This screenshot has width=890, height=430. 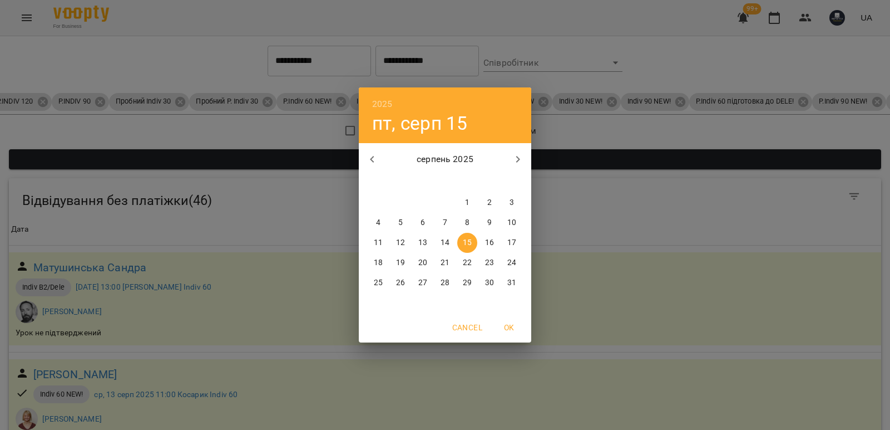 What do you see at coordinates (512, 203) in the screenshot?
I see `button: 3` at bounding box center [512, 203].